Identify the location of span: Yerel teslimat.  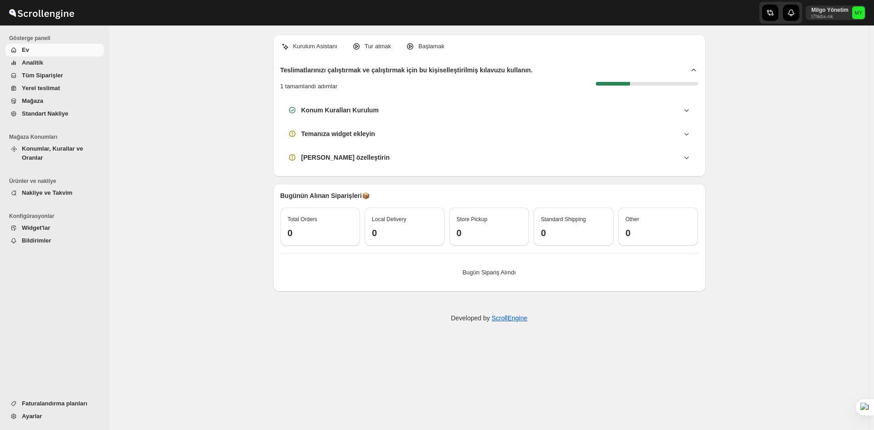
(41, 88).